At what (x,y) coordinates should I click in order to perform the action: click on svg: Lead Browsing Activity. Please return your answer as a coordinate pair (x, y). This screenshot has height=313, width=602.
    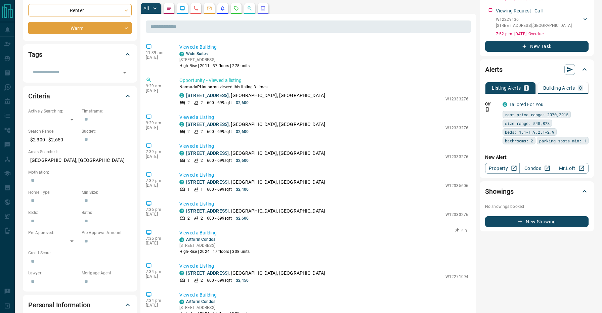
    Looking at the image, I should click on (182, 8).